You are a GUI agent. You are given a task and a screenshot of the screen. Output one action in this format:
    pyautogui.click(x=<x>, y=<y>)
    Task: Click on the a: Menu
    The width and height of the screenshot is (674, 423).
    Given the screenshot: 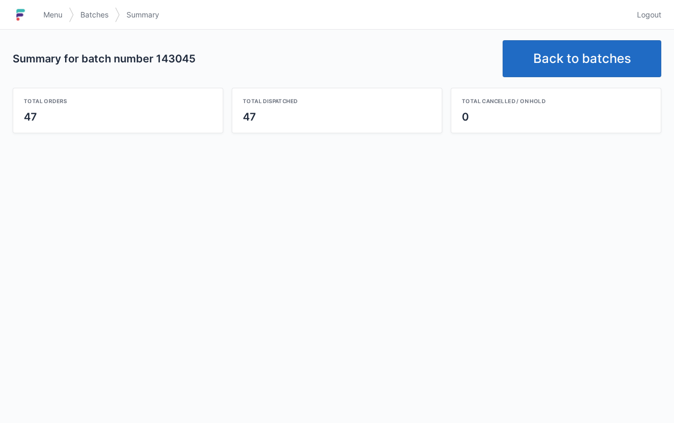 What is the action you would take?
    pyautogui.click(x=53, y=15)
    